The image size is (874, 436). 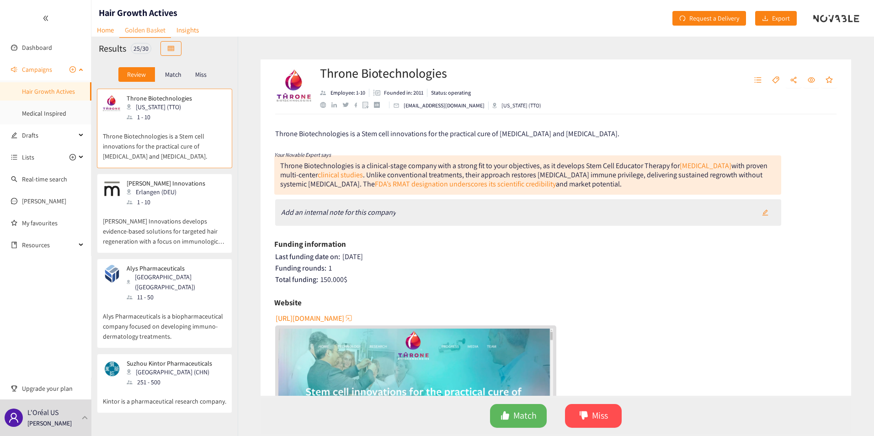 I want to click on button: eye, so click(x=811, y=80).